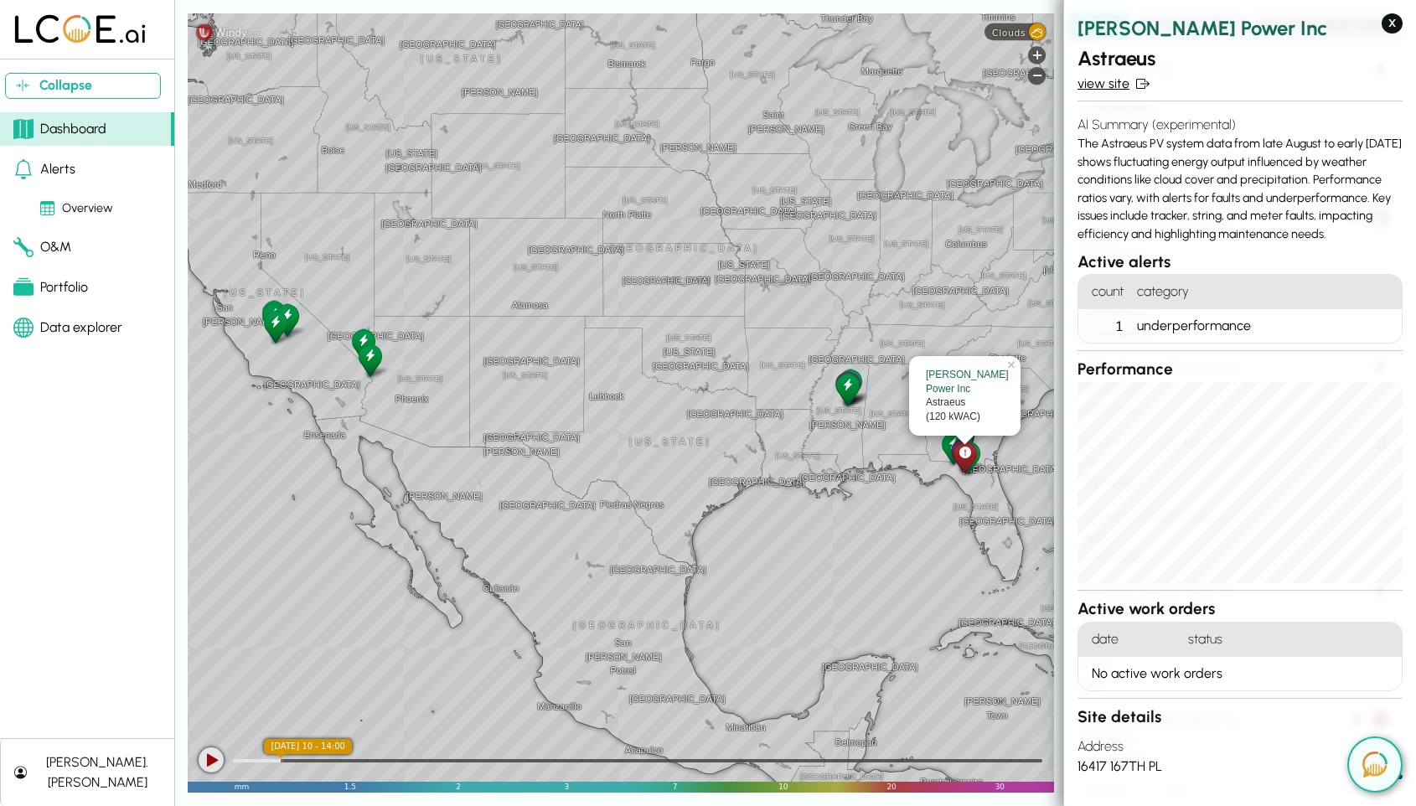 This screenshot has height=806, width=1416. I want to click on h3: Performance, so click(1240, 370).